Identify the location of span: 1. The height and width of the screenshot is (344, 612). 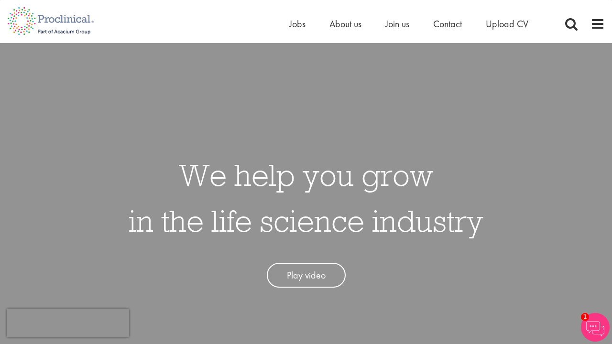
(584, 317).